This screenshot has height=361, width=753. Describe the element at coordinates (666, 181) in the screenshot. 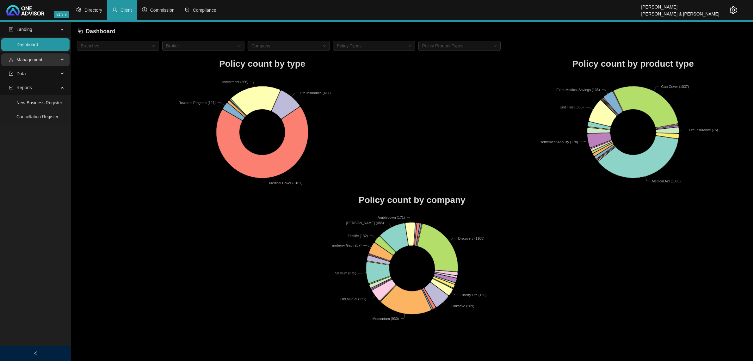

I see `text: Medical Aid (1303)` at that location.